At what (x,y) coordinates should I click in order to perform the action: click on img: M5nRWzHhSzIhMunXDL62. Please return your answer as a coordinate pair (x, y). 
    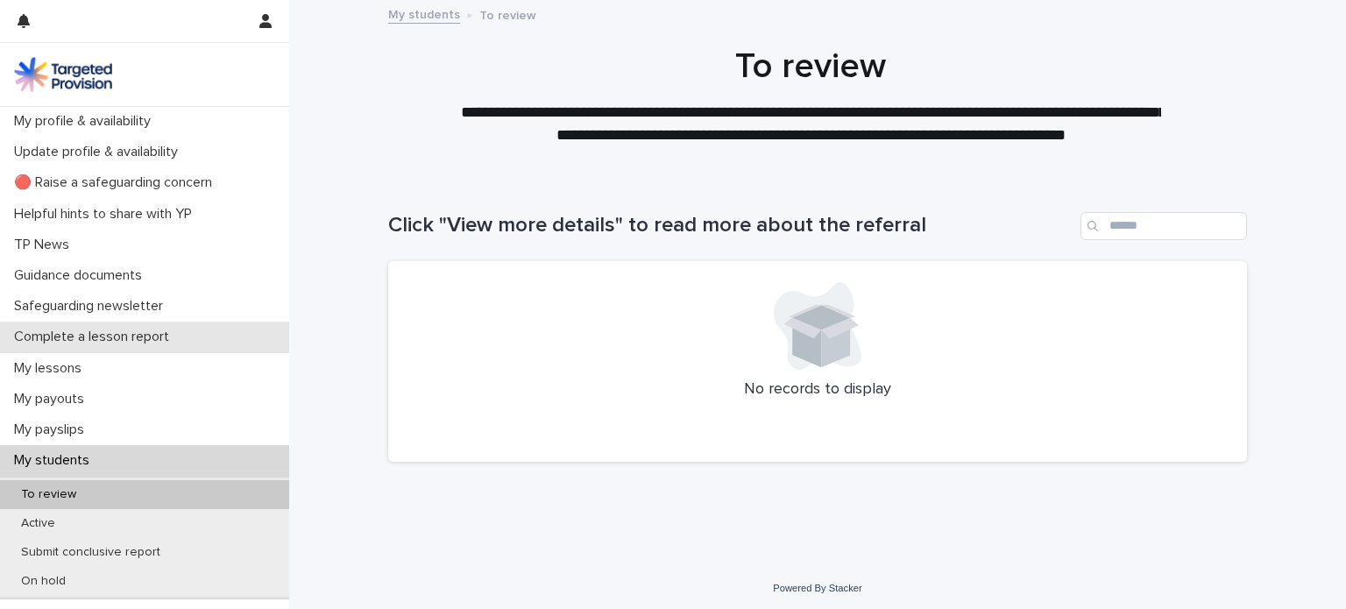
    Looking at the image, I should click on (63, 75).